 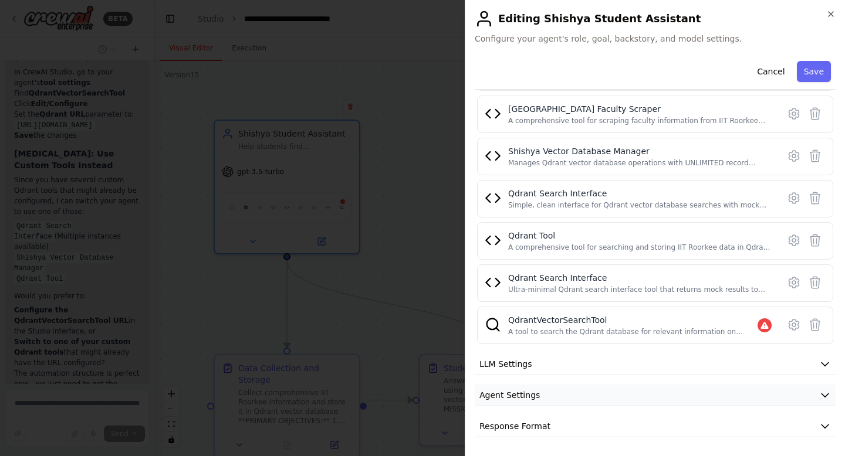 I want to click on div: QdrantVectorSearchTool, so click(x=632, y=320).